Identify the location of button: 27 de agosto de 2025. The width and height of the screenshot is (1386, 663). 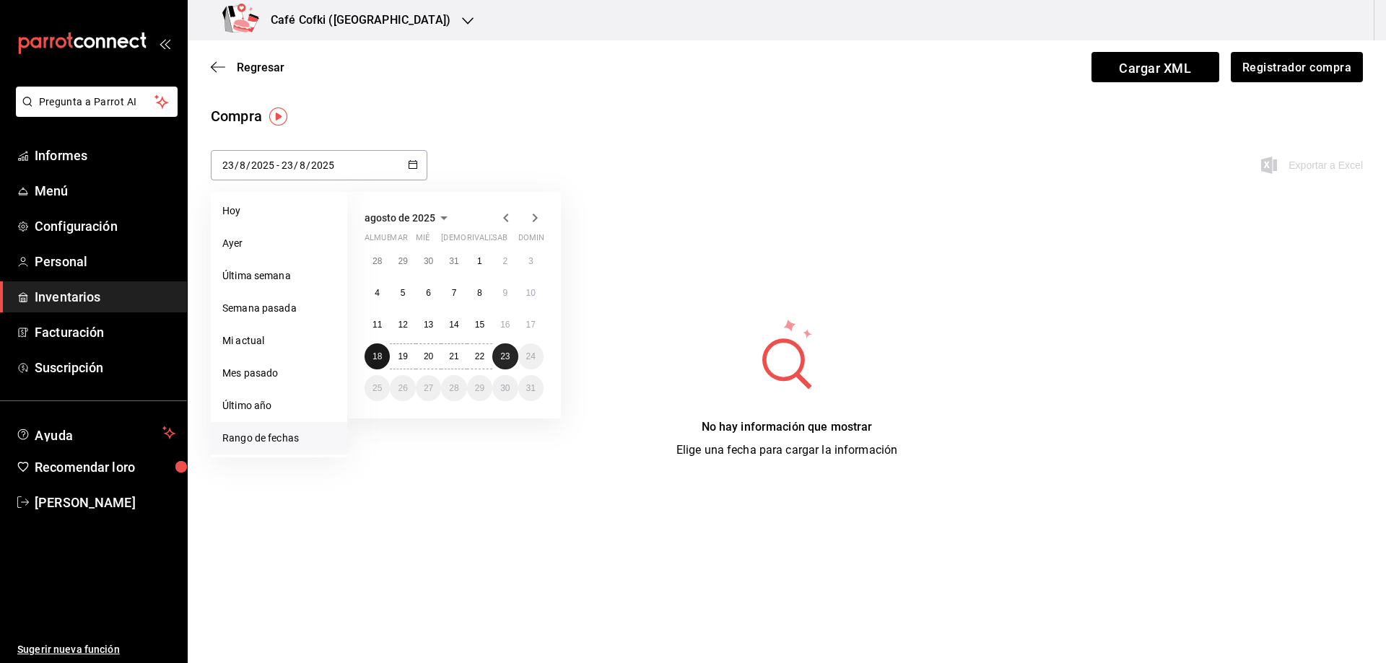
(428, 388).